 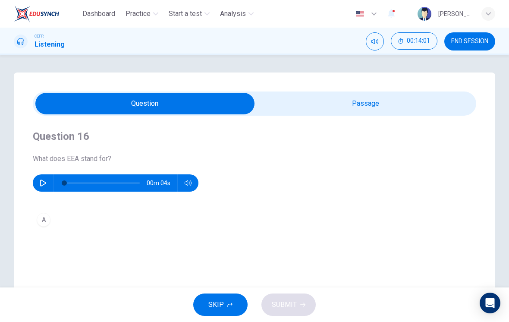 What do you see at coordinates (46, 14) in the screenshot?
I see `a: EduSynch logo` at bounding box center [46, 14].